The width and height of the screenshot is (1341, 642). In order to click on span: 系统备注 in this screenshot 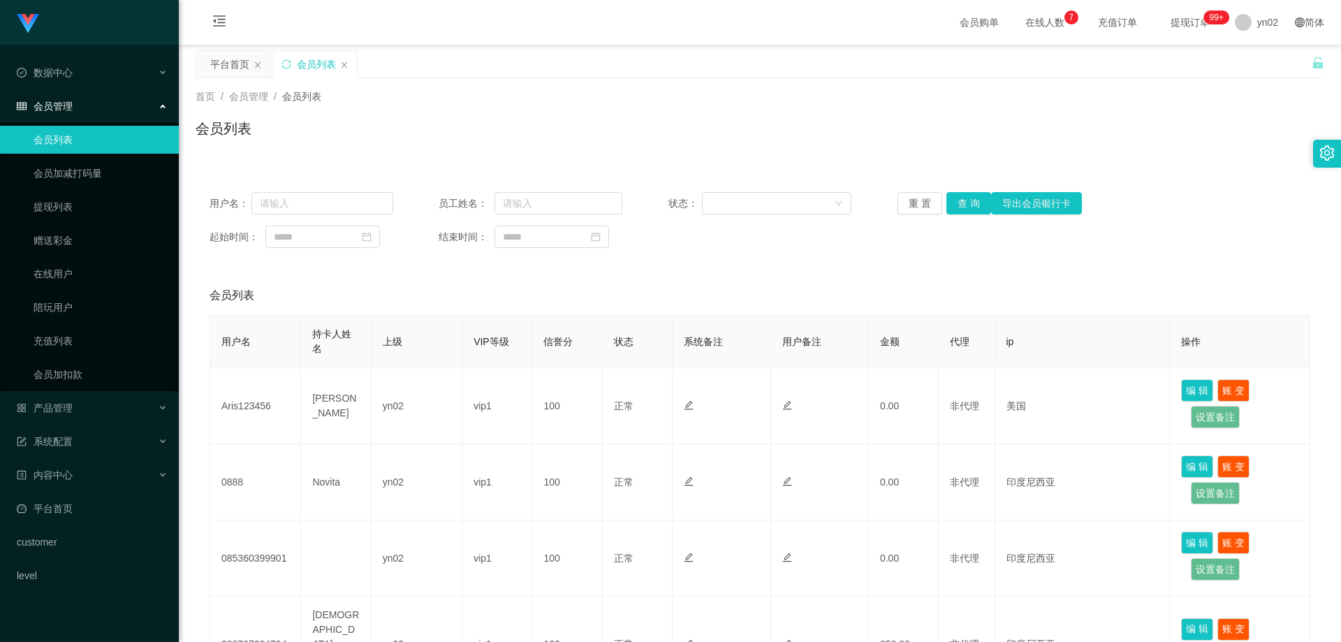, I will do `click(704, 342)`.